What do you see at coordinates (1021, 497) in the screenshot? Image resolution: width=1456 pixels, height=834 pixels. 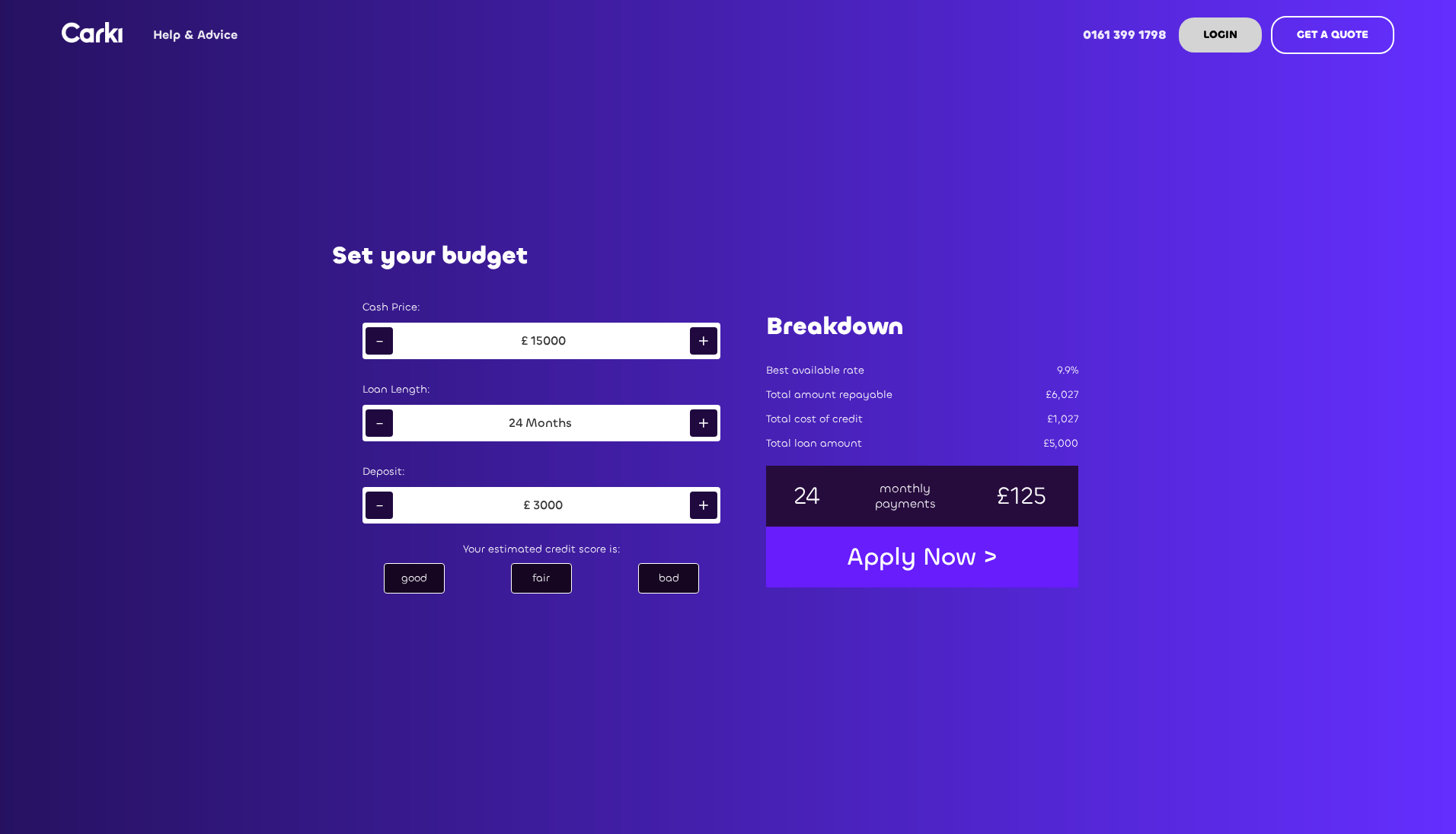 I see `div: £125` at bounding box center [1021, 497].